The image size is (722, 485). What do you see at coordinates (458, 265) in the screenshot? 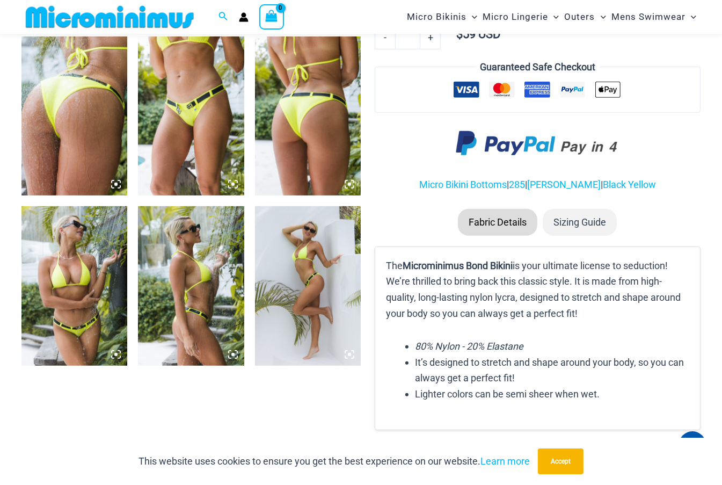
I see `b: Microminimus Bond Bikini` at bounding box center [458, 265].